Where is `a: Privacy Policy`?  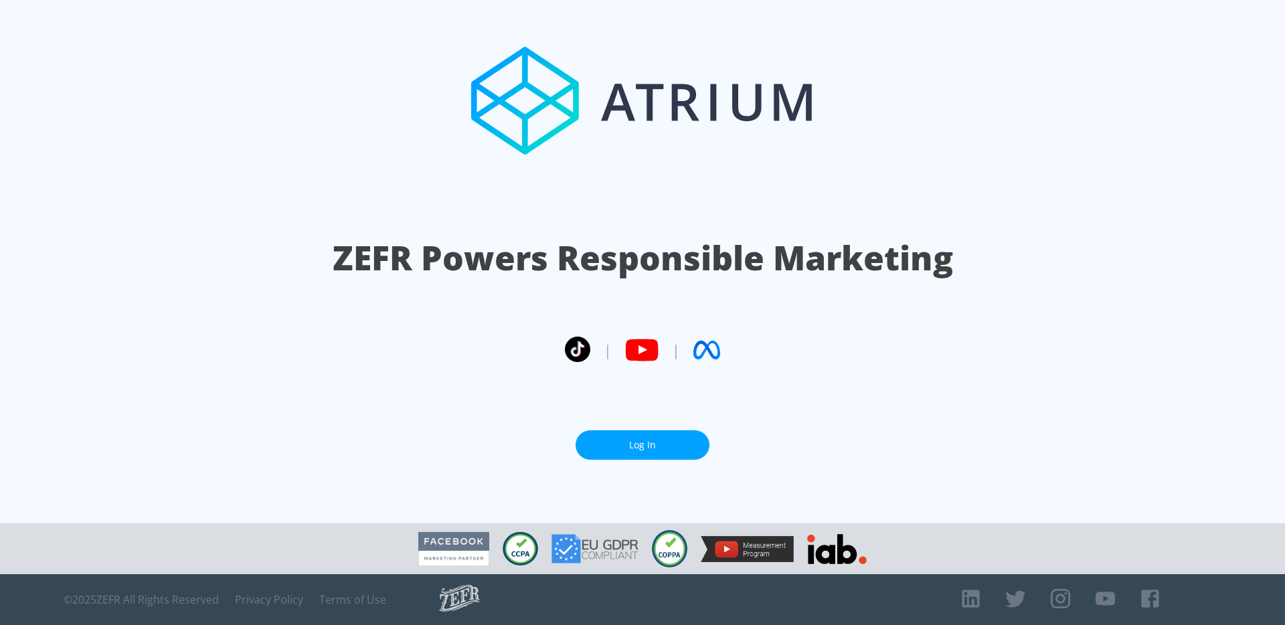
a: Privacy Policy is located at coordinates (269, 600).